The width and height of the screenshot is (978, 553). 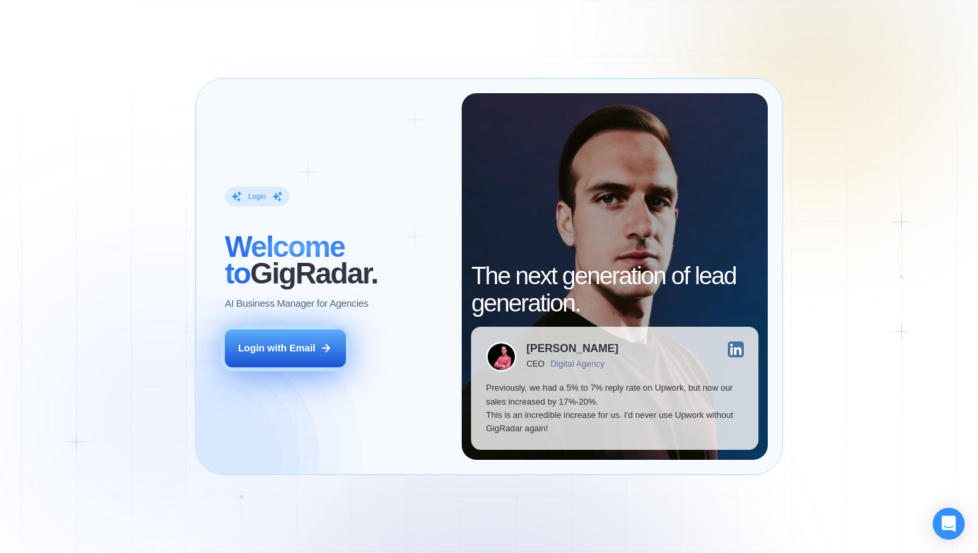 I want to click on p: AI Business Manager for Agencies, so click(x=297, y=304).